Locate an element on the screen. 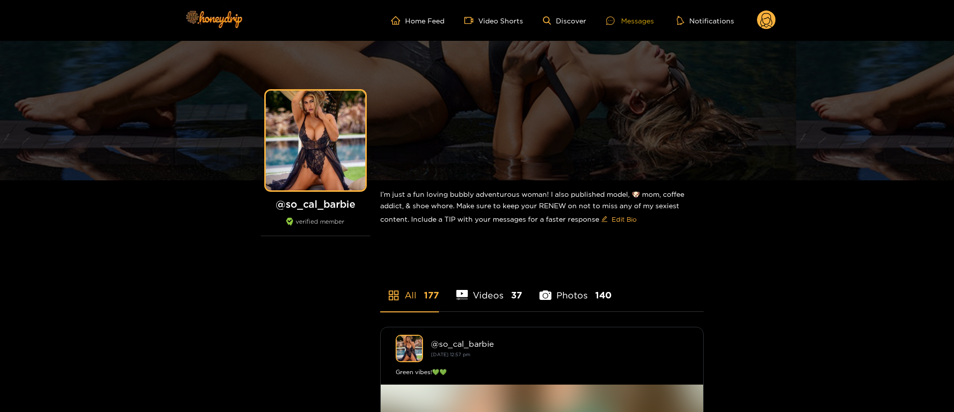 The height and width of the screenshot is (412, 954). div: I’m just a fun loving bubbly adventurous woman! I also published model, 🐶 mom, coffee addict, & s... is located at coordinates (542, 208).